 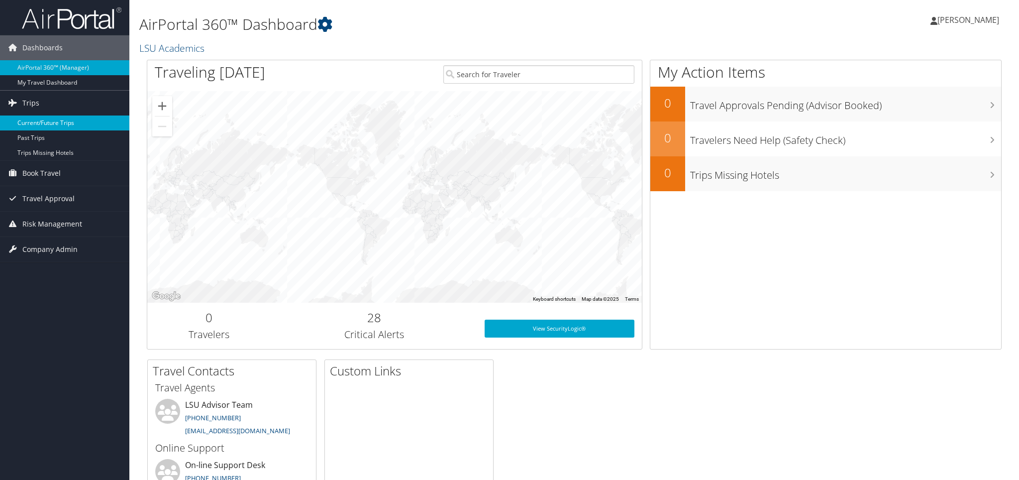 What do you see at coordinates (162, 126) in the screenshot?
I see `button: Zoom out` at bounding box center [162, 126].